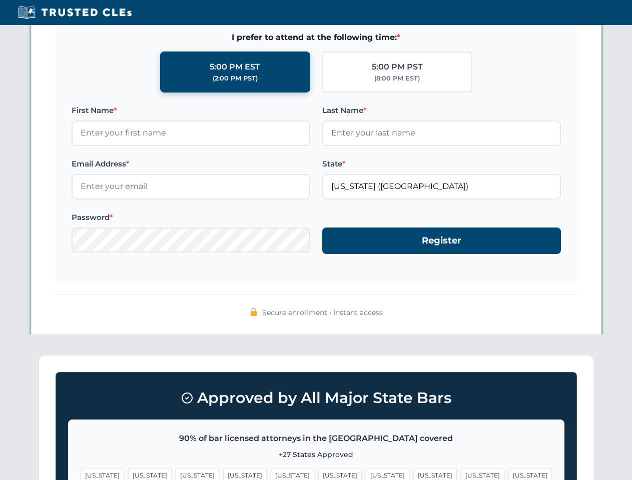  Describe the element at coordinates (397, 79) in the screenshot. I see `div: (8:00 PM EST)` at that location.